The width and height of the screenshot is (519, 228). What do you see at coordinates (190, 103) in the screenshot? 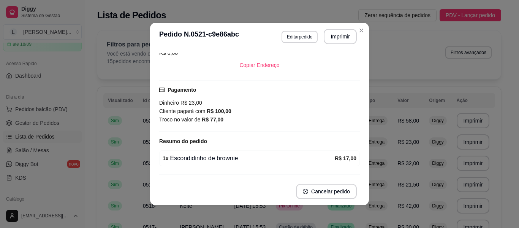
I see `span: R$ 23,00` at bounding box center [190, 103].